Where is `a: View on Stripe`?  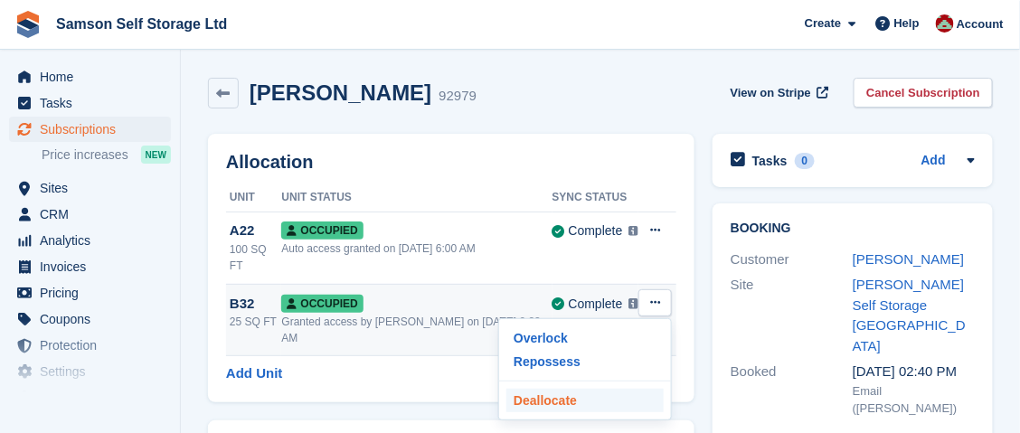
a: View on Stripe is located at coordinates (778, 92).